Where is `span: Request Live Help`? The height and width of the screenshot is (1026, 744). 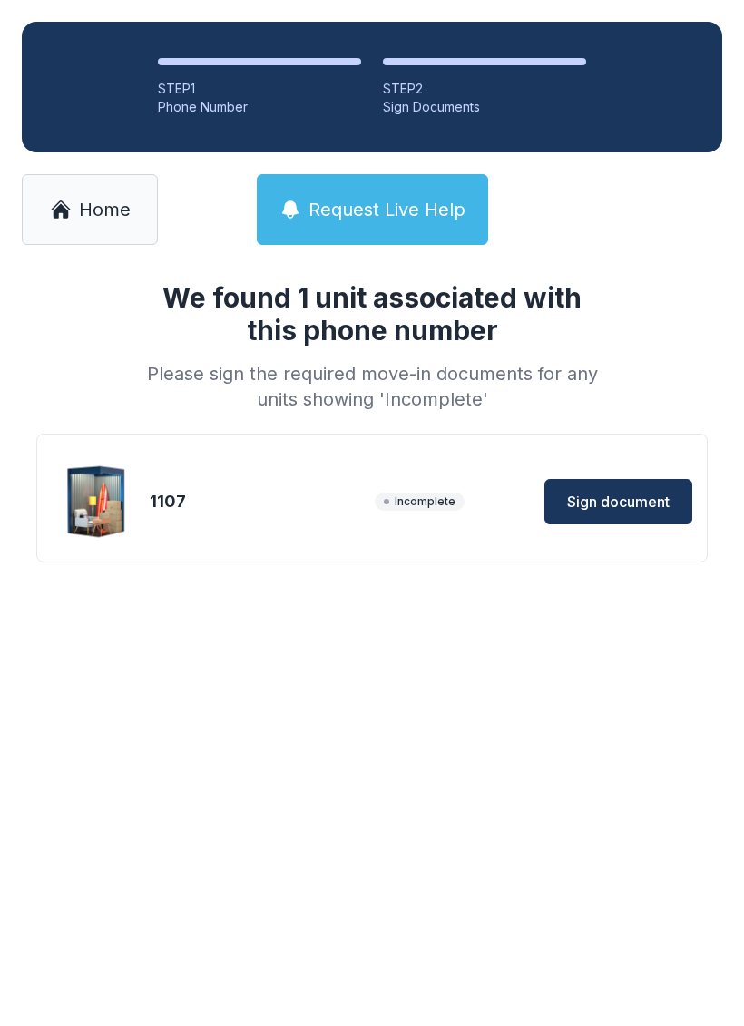
span: Request Live Help is located at coordinates (387, 210).